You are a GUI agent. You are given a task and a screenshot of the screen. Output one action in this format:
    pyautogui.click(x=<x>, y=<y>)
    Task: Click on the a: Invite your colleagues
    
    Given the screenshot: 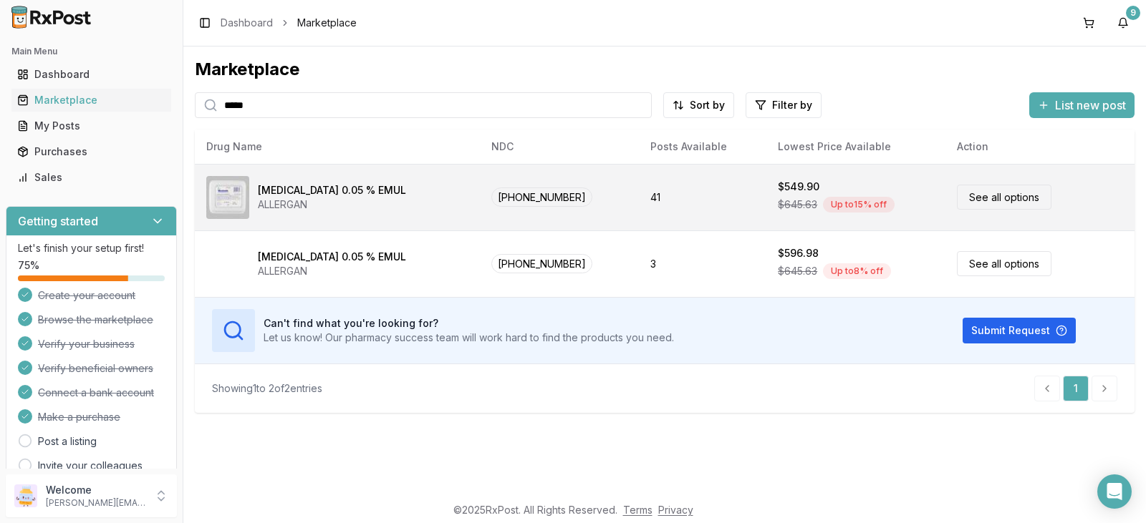 What is the action you would take?
    pyautogui.click(x=90, y=466)
    